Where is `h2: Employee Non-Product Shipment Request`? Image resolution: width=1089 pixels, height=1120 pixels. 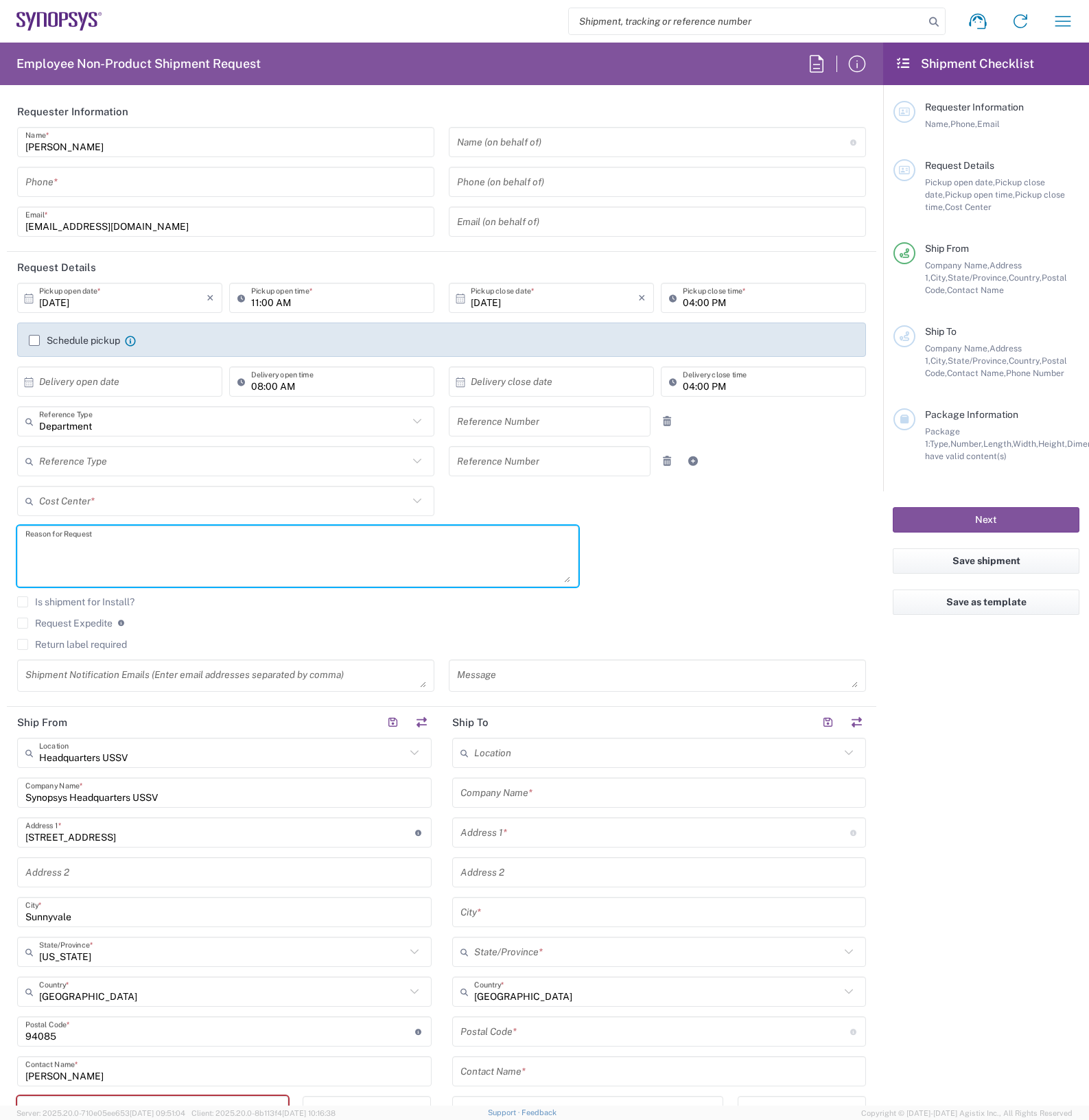 h2: Employee Non-Product Shipment Request is located at coordinates (139, 64).